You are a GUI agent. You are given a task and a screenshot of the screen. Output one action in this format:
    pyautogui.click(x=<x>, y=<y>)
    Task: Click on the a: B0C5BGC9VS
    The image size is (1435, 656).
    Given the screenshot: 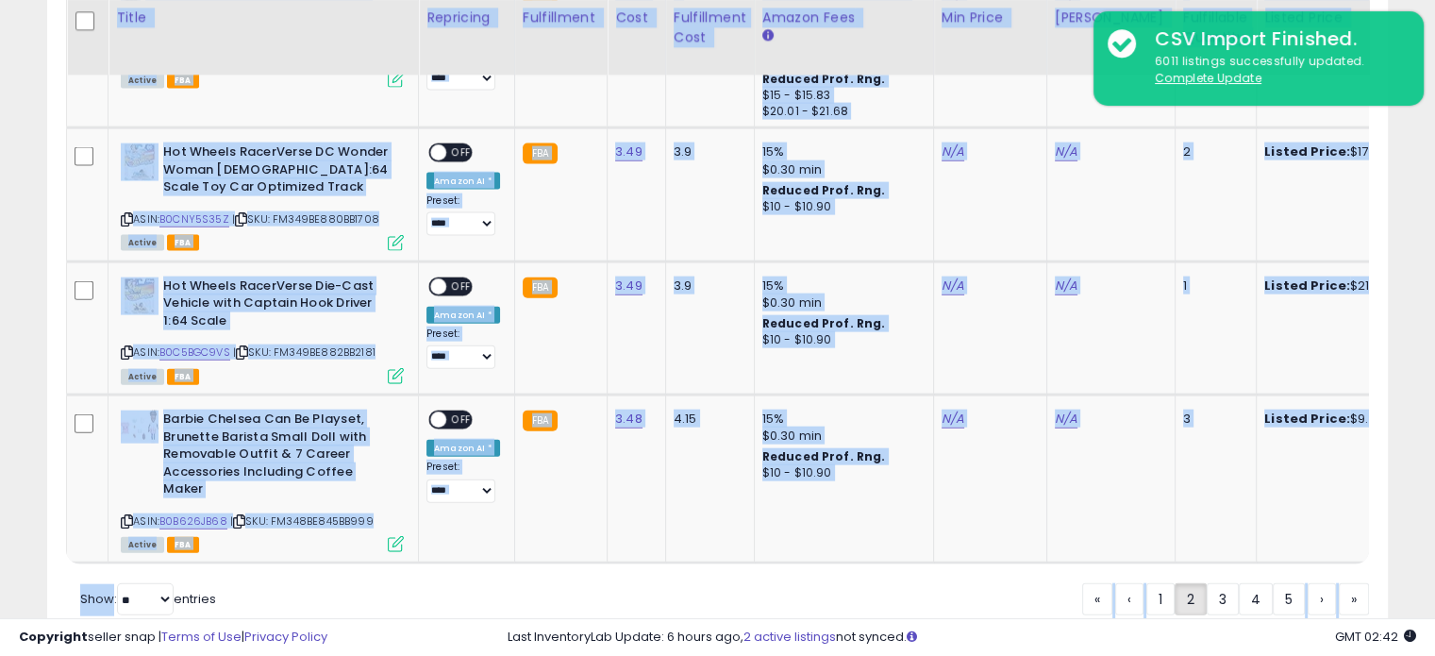 What is the action you would take?
    pyautogui.click(x=194, y=352)
    